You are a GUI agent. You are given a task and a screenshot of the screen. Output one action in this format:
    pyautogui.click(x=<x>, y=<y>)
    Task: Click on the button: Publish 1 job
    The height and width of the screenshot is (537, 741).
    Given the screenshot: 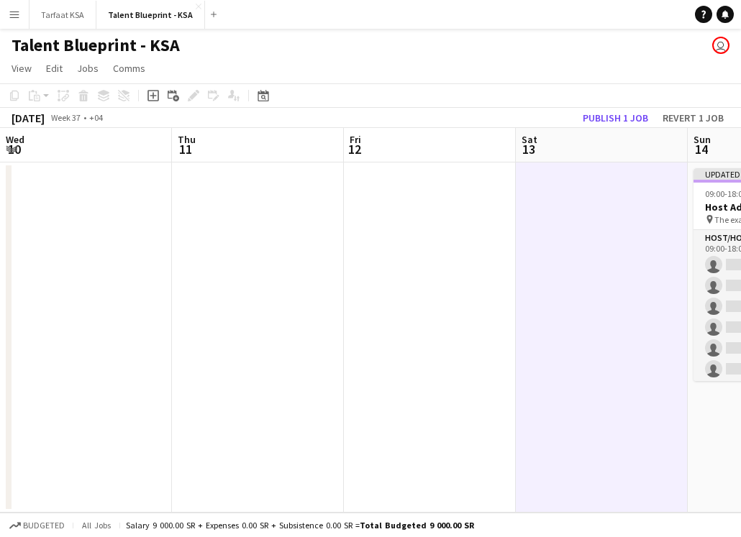 What is the action you would take?
    pyautogui.click(x=615, y=118)
    